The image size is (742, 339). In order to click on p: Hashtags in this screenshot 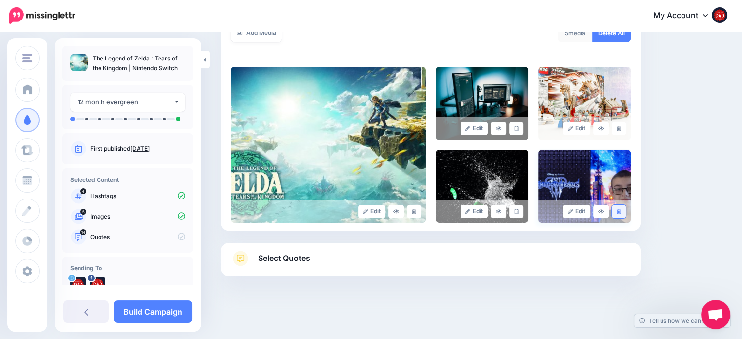, I will do `click(137, 196)`.